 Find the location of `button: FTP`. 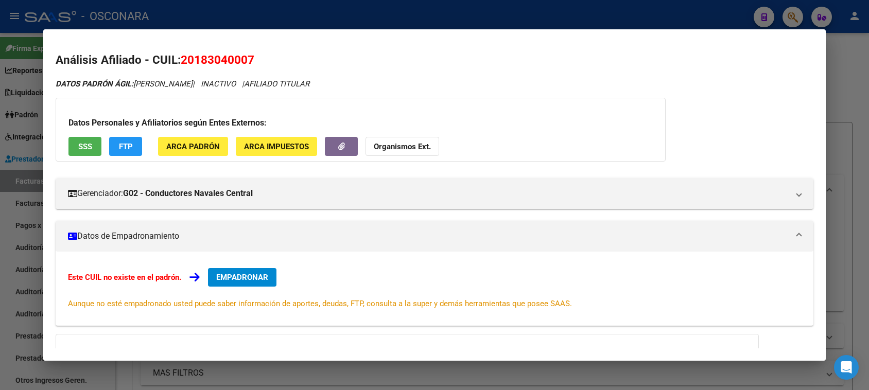

button: FTP is located at coordinates (126, 146).